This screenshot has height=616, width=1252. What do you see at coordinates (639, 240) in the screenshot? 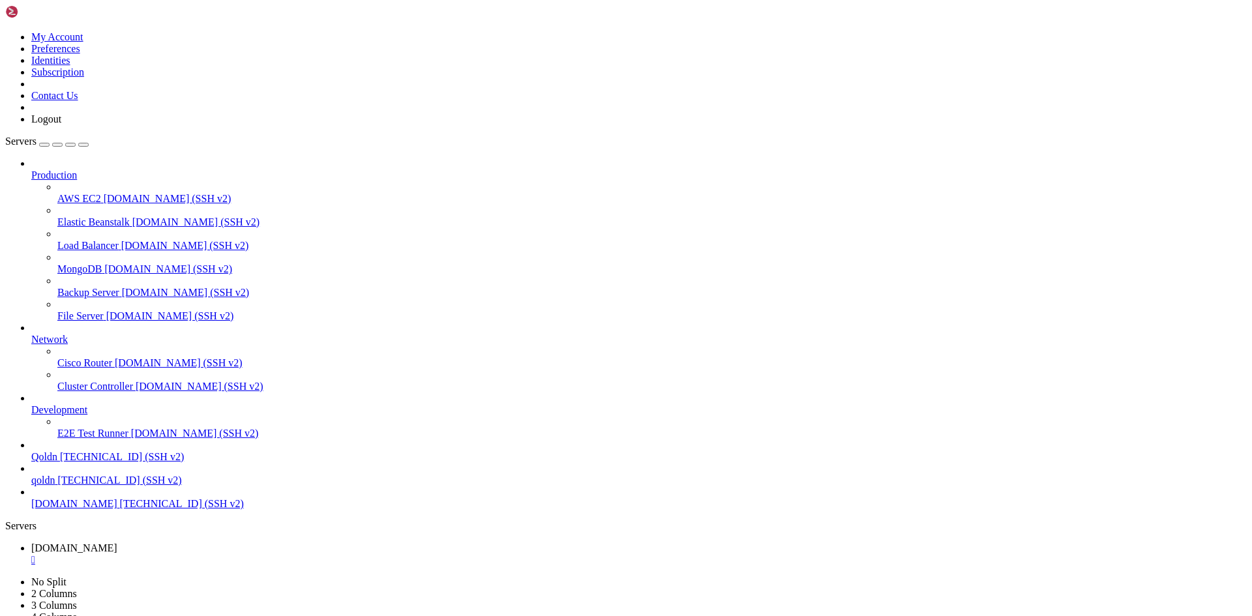
I see `li: Production` at bounding box center [639, 240].